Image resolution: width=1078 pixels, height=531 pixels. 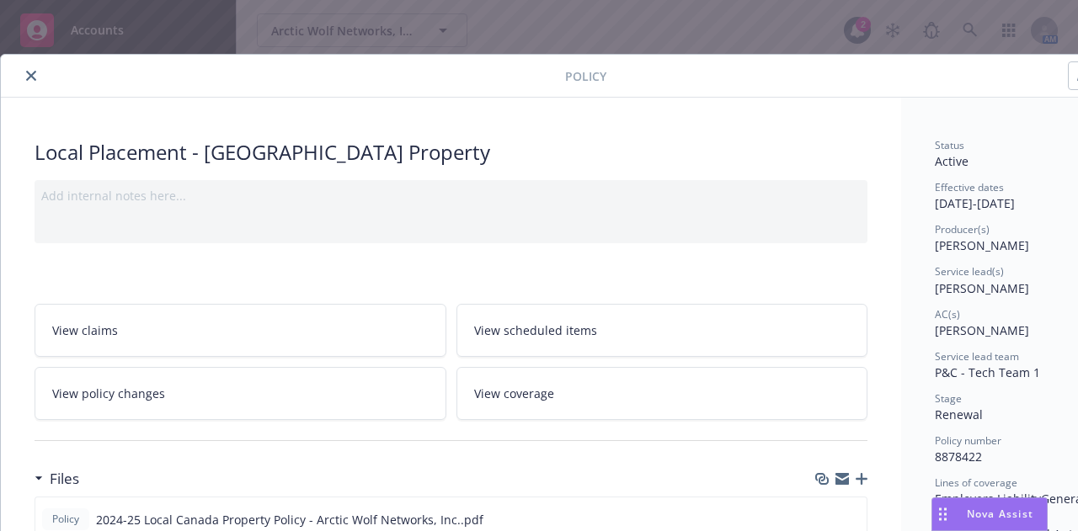 What do you see at coordinates (947, 314) in the screenshot?
I see `span: AC(s)` at bounding box center [947, 314].